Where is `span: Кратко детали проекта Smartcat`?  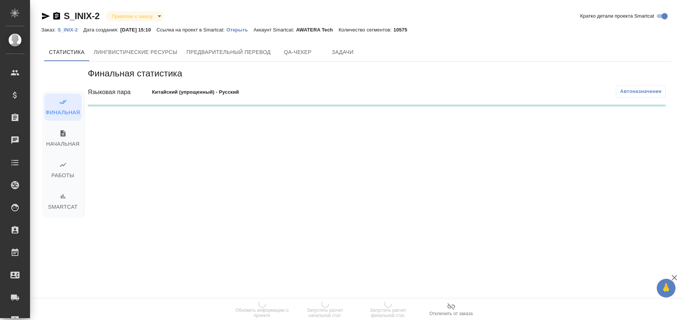 span: Кратко детали проекта Smartcat is located at coordinates (617, 16).